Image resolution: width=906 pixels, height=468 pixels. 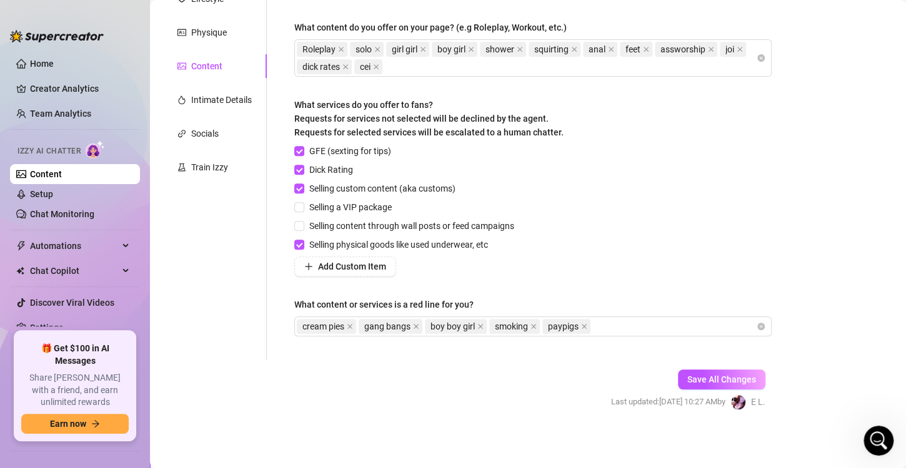 What do you see at coordinates (322, 49) in the screenshot?
I see `span: Roleplay` at bounding box center [322, 49].